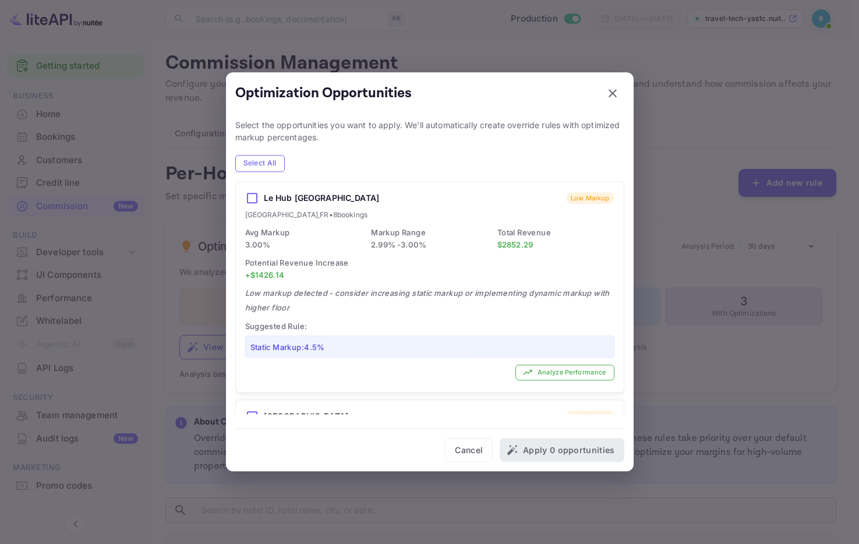 The width and height of the screenshot is (859, 544). Describe the element at coordinates (428, 300) in the screenshot. I see `span: Low markup detected - consider increasing static markup or implementing dynamic markup with highe...` at that location.